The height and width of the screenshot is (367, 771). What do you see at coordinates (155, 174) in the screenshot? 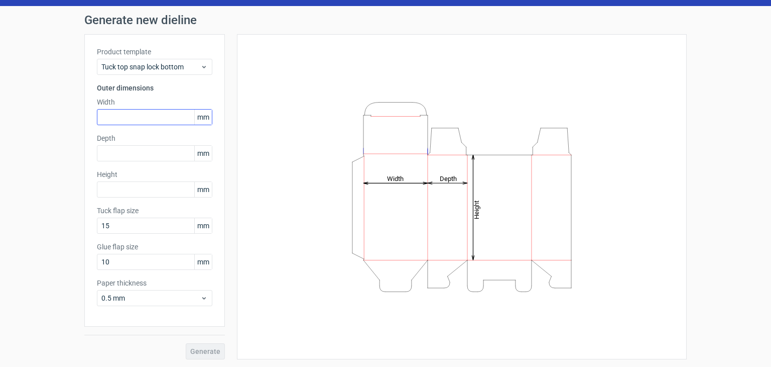
I see `label: Height` at bounding box center [155, 174].